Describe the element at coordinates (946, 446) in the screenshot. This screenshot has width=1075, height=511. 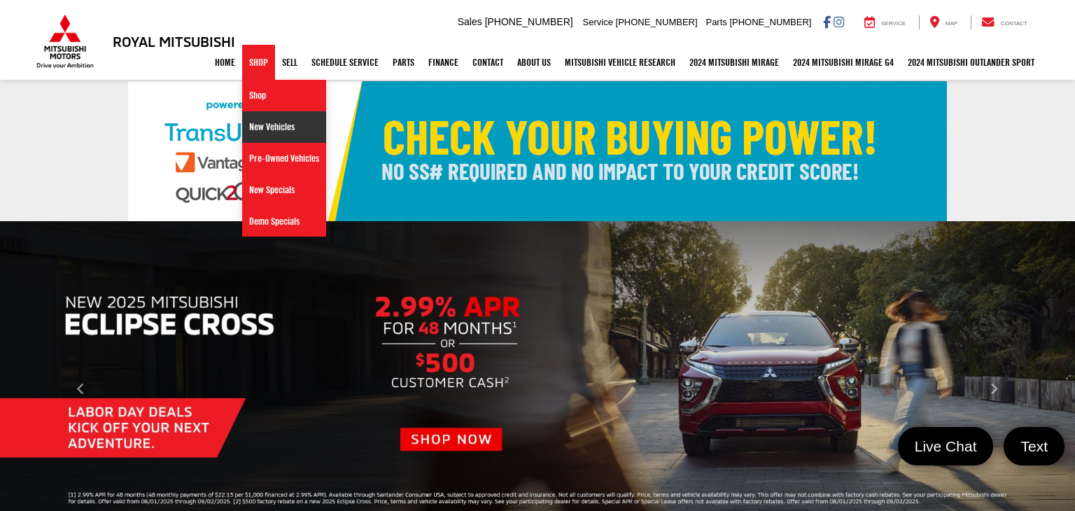
I see `a: Live Chat` at that location.